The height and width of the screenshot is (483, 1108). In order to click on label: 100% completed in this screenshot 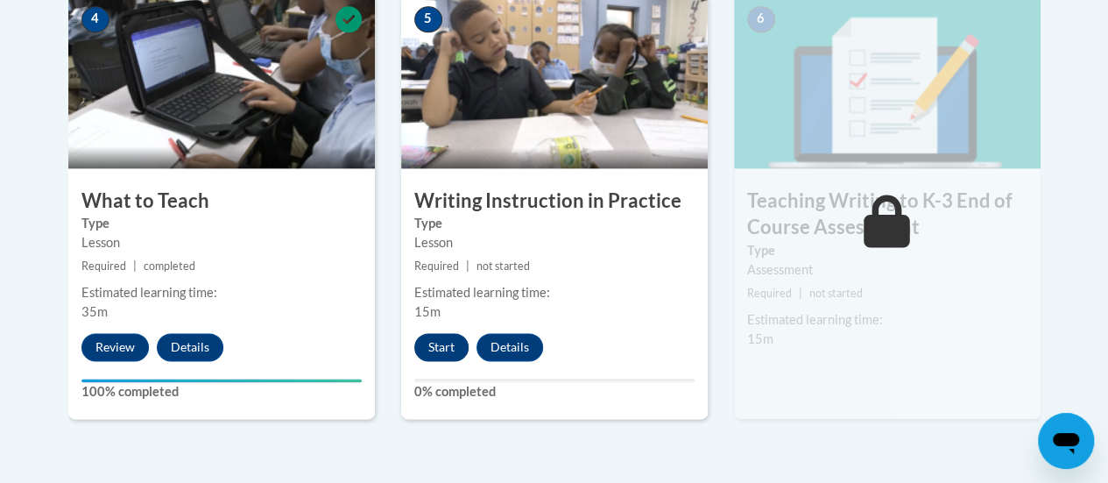, I will do `click(222, 392)`.